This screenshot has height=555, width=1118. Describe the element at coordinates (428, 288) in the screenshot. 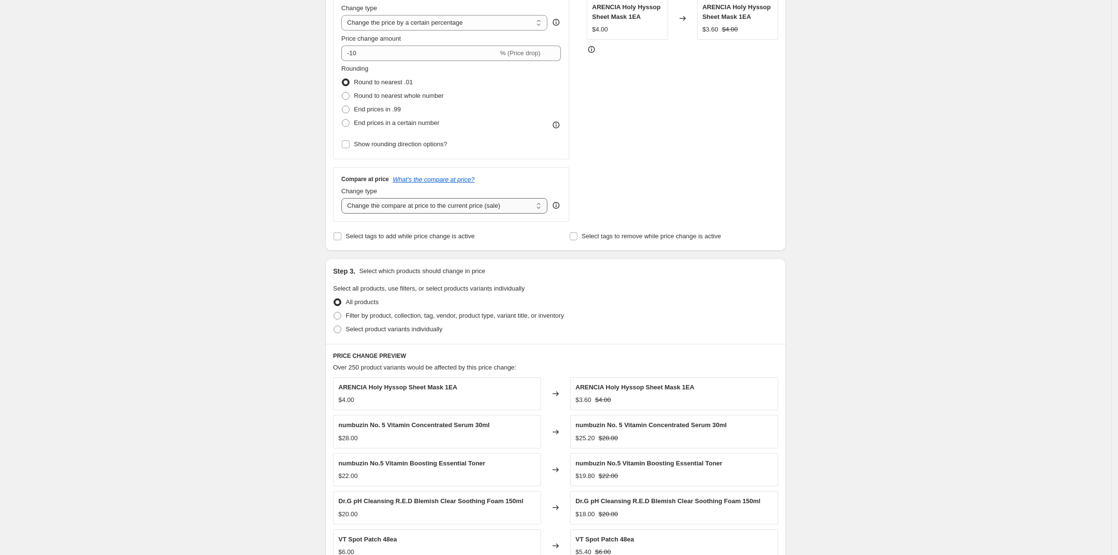

I see `span: Select all products, use filters, or select products variants individually` at that location.